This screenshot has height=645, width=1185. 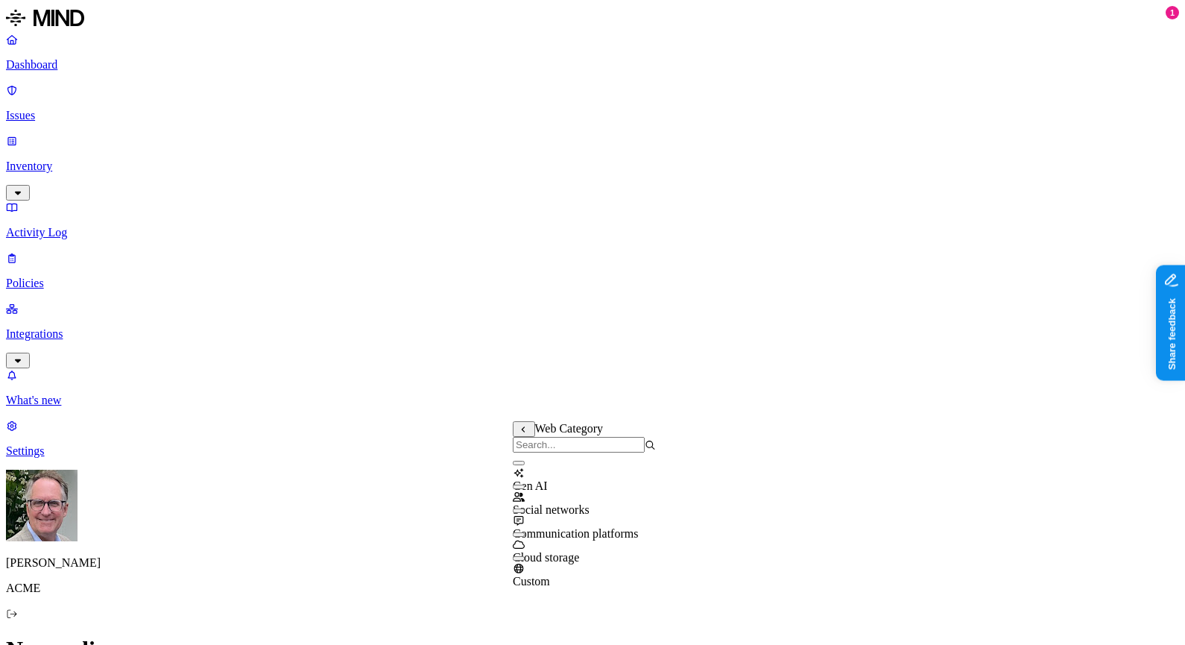 I want to click on a: What's new, so click(x=593, y=388).